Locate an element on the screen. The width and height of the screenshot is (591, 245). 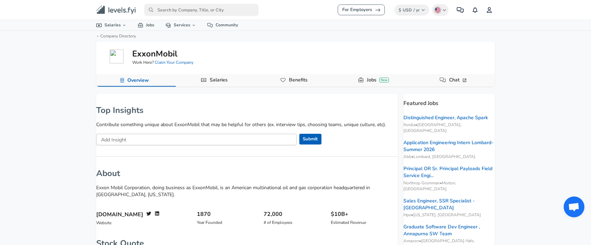
span: Work Here? is located at coordinates (163, 62).